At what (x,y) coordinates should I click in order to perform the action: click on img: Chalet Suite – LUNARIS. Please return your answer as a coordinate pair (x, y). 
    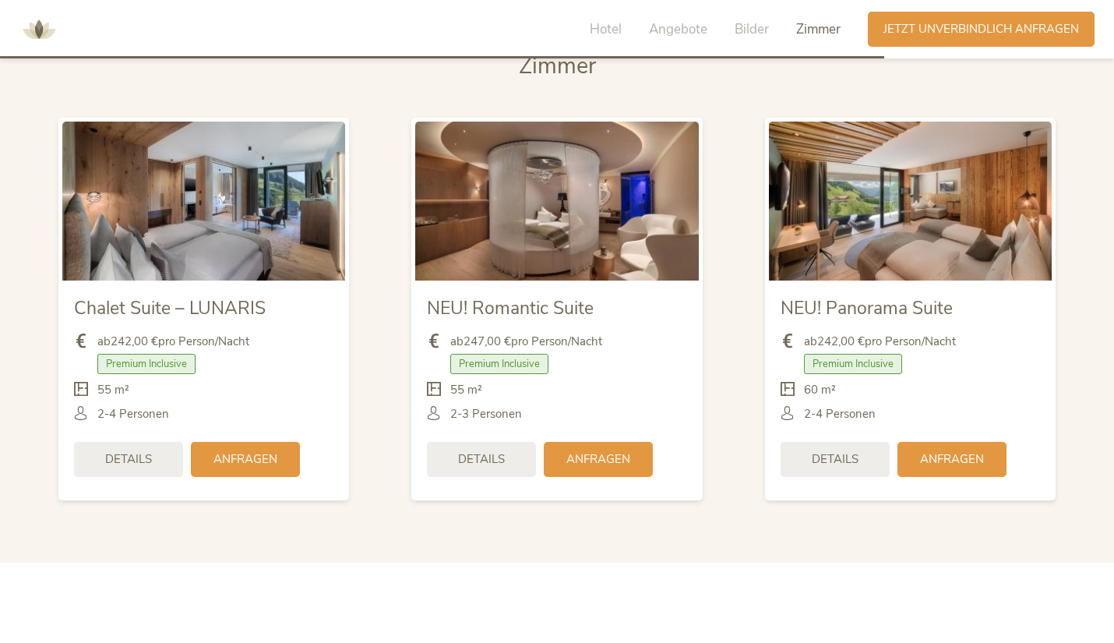
    Looking at the image, I should click on (203, 201).